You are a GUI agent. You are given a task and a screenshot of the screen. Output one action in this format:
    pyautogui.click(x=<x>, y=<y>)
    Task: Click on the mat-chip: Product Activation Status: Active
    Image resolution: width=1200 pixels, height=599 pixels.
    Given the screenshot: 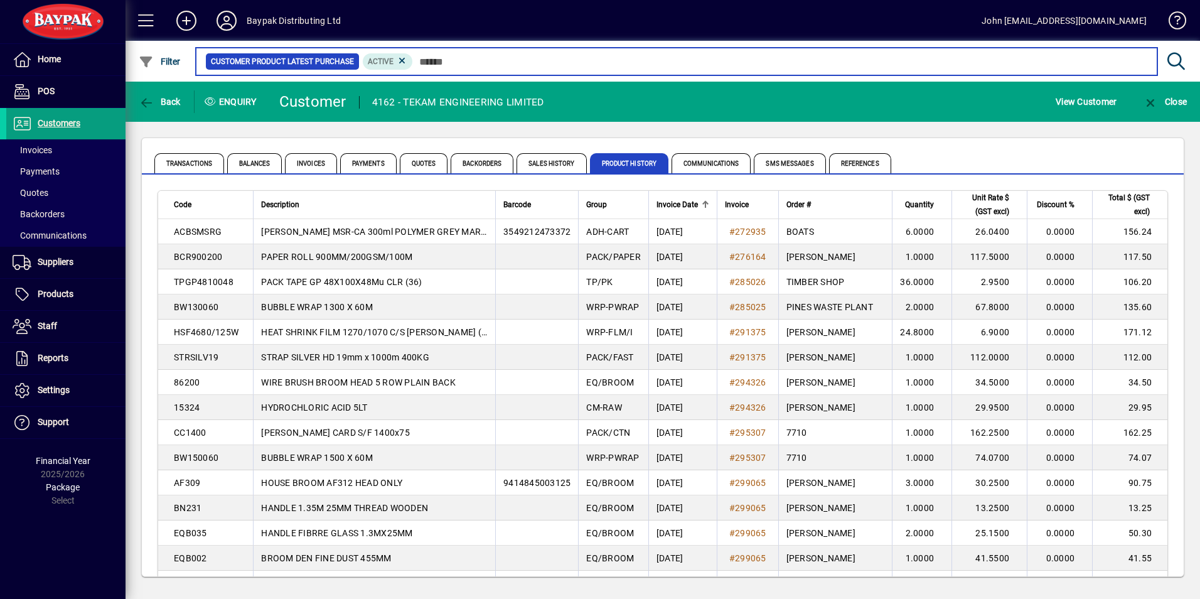 What is the action you would take?
    pyautogui.click(x=388, y=62)
    